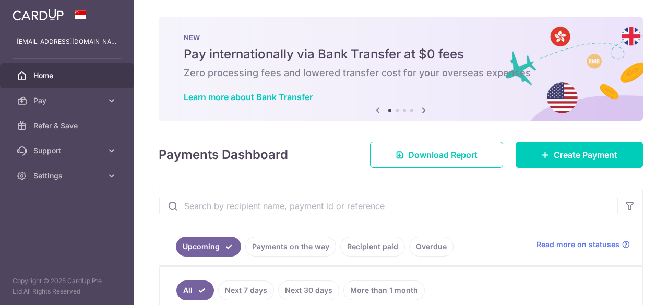  Describe the element at coordinates (291, 247) in the screenshot. I see `a: Payments on the way` at that location.